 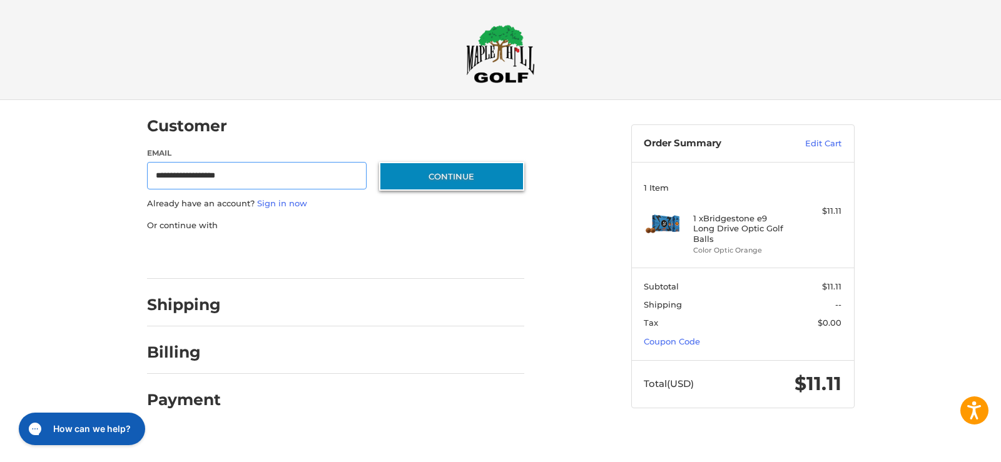 What do you see at coordinates (669, 384) in the screenshot?
I see `span: Total (USD)` at bounding box center [669, 384].